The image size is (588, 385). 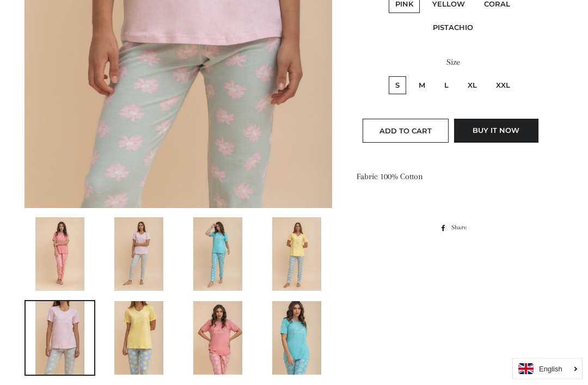 What do you see at coordinates (453, 28) in the screenshot?
I see `label: Pistachio` at bounding box center [453, 28].